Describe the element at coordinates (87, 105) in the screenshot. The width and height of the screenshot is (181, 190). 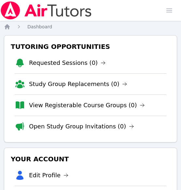
I see `a: View Registerable Course Groups (0)` at that location.